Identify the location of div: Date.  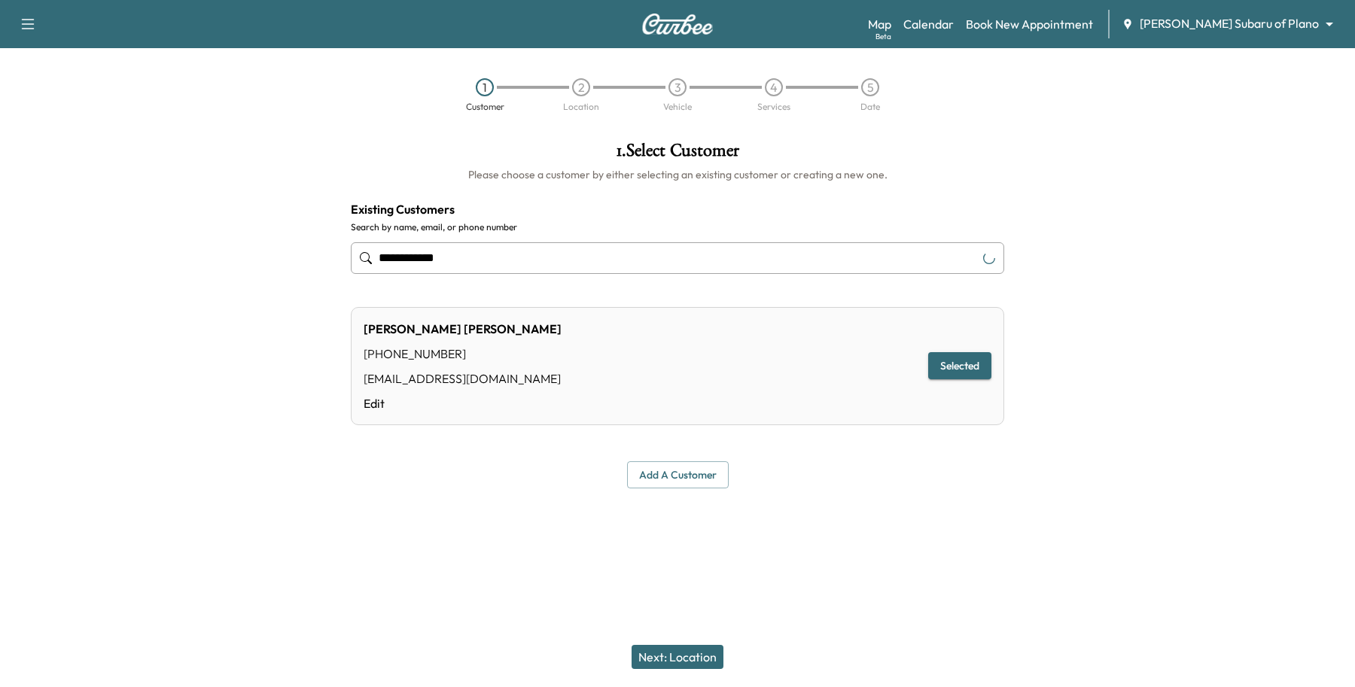
(870, 107).